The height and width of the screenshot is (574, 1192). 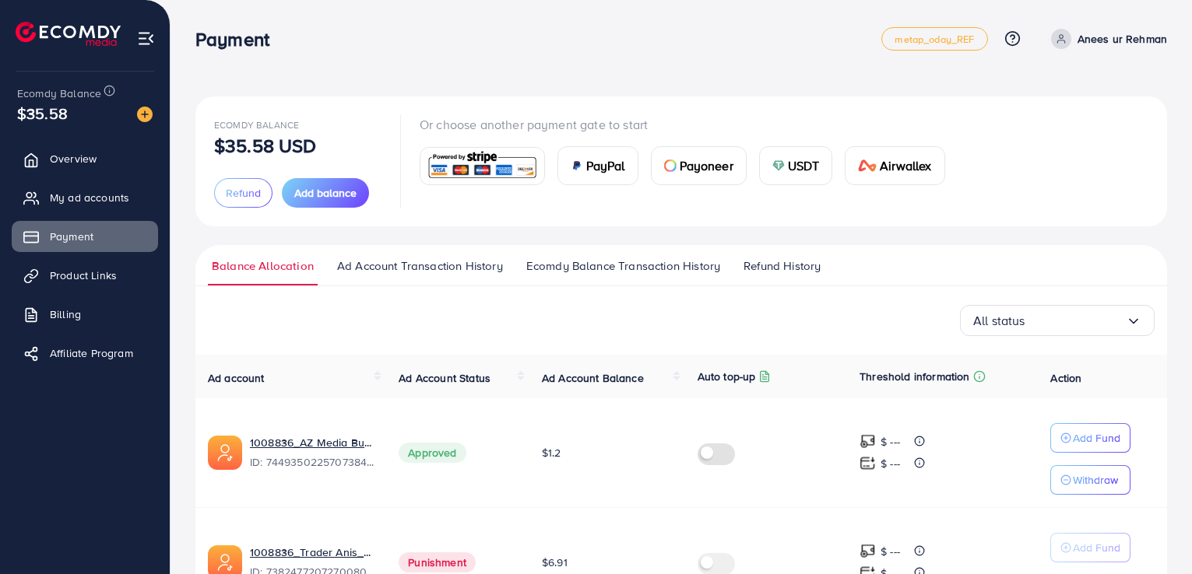 What do you see at coordinates (1066, 378) in the screenshot?
I see `span: Action` at bounding box center [1066, 378].